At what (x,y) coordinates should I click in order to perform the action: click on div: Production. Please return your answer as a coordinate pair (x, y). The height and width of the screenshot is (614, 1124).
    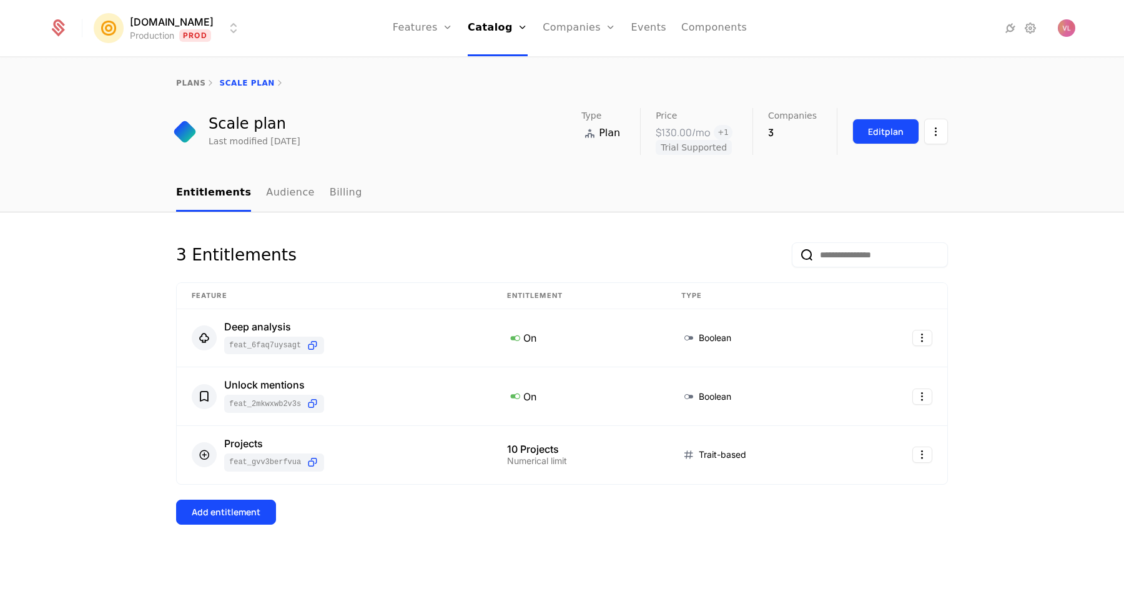
    Looking at the image, I should click on (152, 36).